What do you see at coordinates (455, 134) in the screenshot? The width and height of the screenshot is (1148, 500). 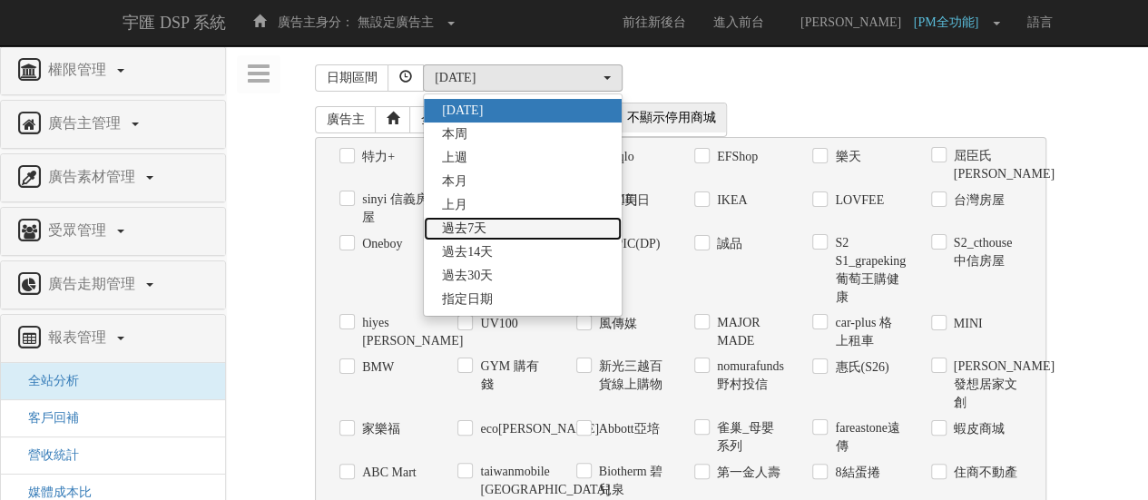 I see `span: 本周` at bounding box center [455, 134].